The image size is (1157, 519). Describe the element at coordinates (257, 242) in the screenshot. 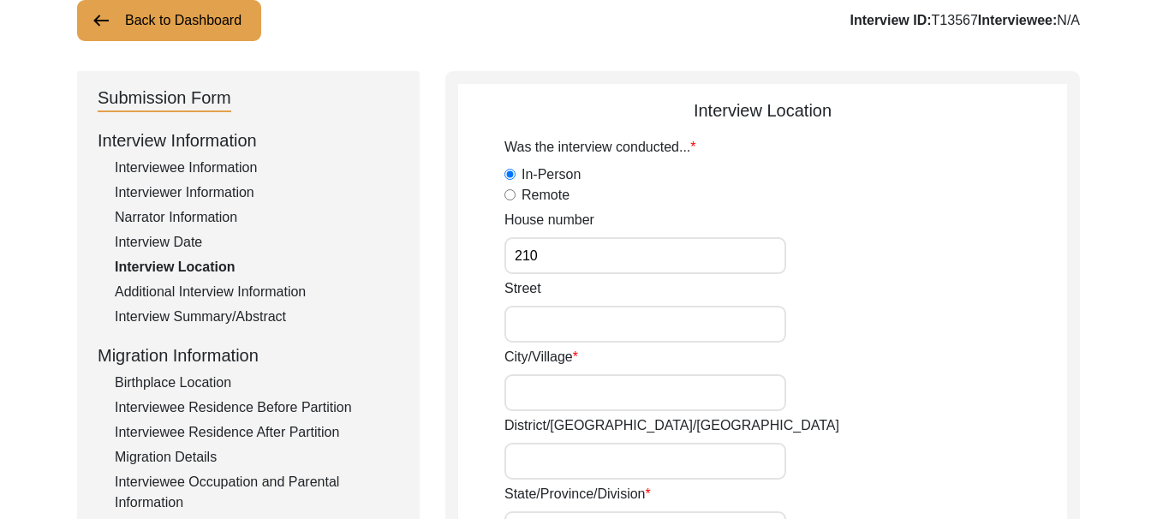

I see `div: Interview Date` at that location.